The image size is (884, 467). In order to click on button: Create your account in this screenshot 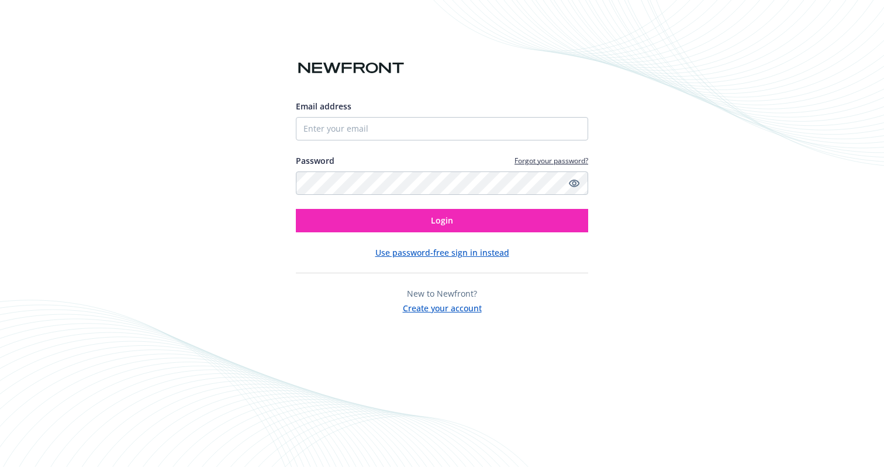, I will do `click(442, 306)`.